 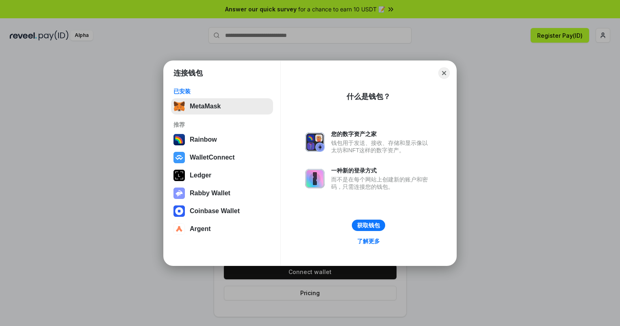 What do you see at coordinates (212, 158) in the screenshot?
I see `div: WalletConnect` at bounding box center [212, 158].